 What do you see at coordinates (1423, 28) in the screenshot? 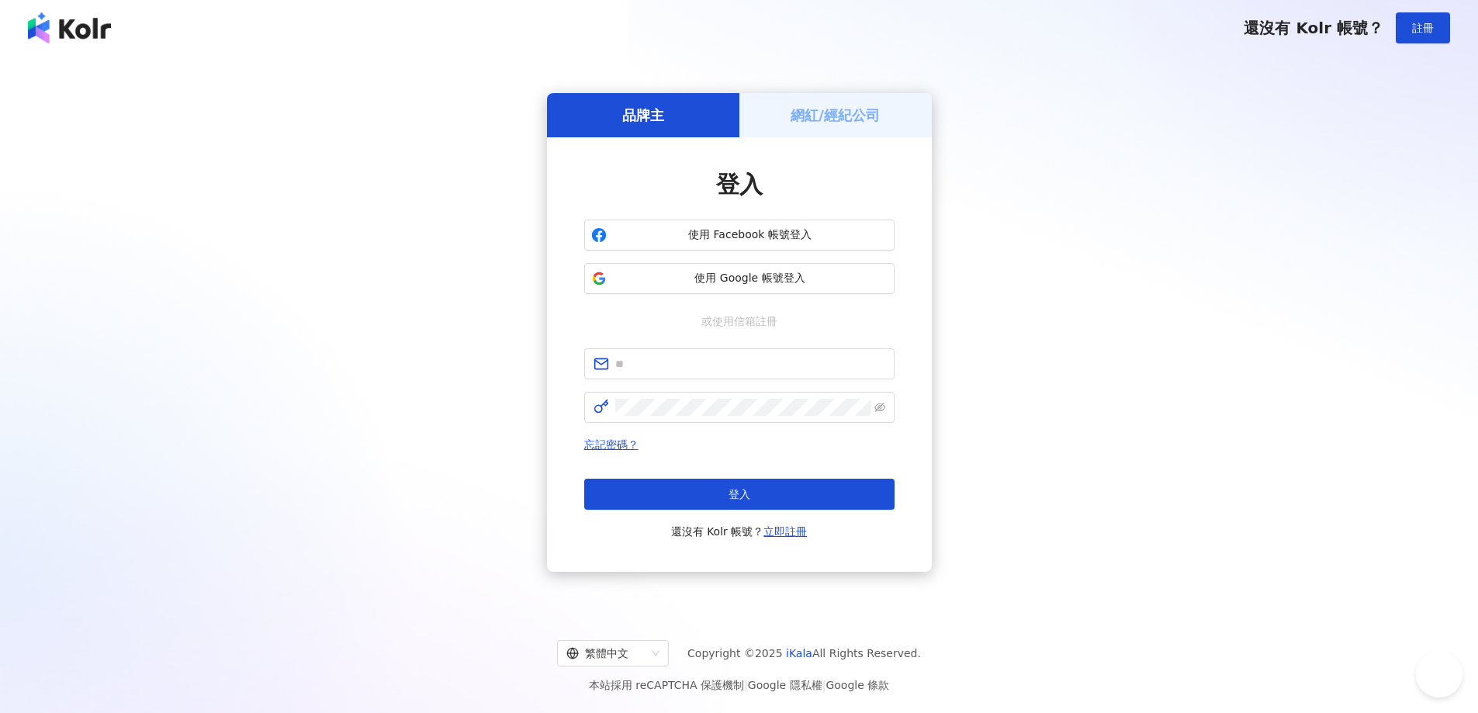
I see `span: 註冊` at bounding box center [1423, 28].